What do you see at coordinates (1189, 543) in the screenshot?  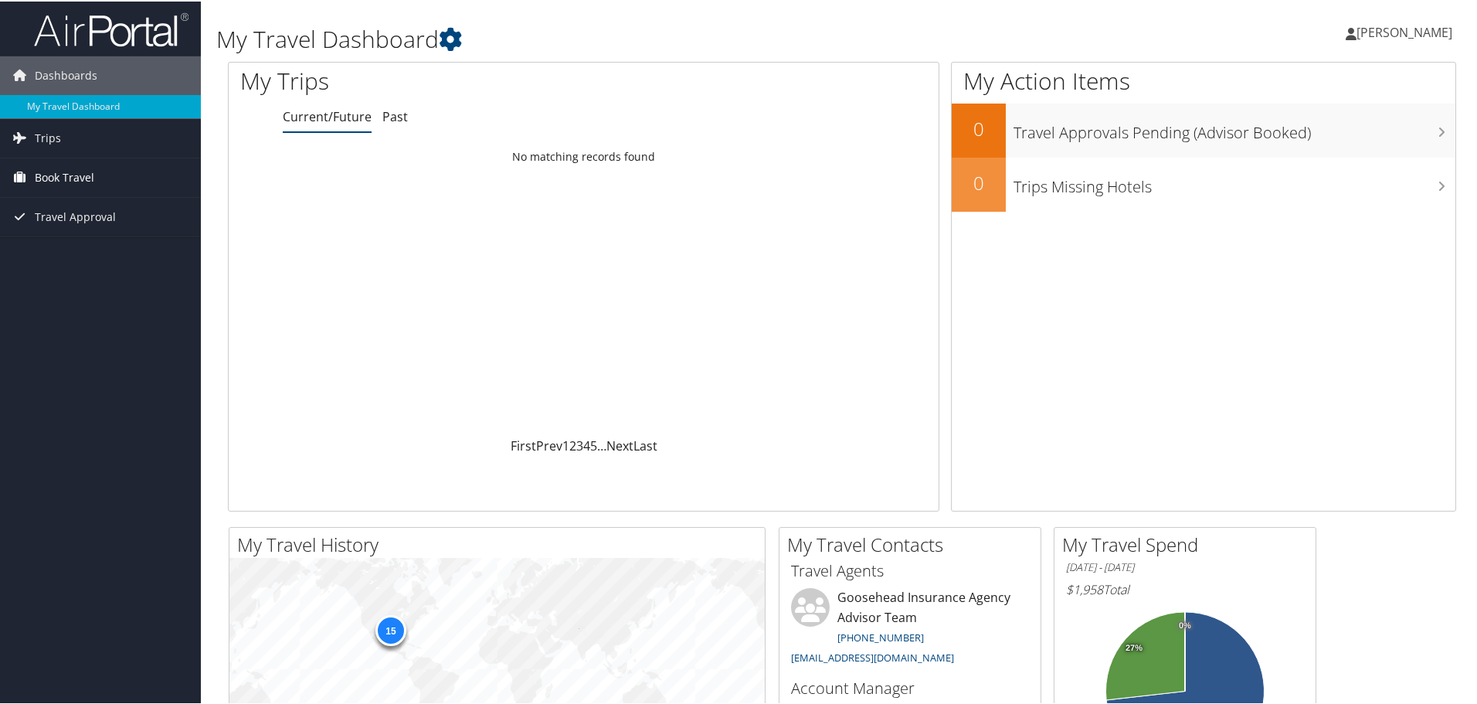 I see `h2: My Travel Spend` at bounding box center [1189, 543].